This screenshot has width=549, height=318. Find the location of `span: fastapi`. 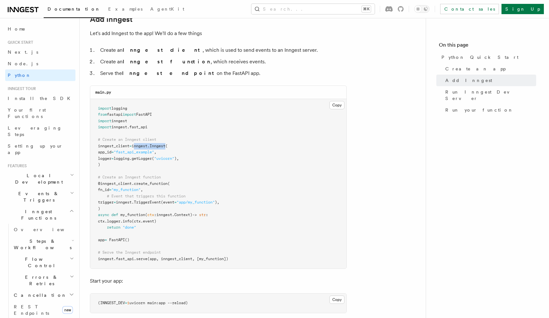

span: fastapi is located at coordinates (115, 114).